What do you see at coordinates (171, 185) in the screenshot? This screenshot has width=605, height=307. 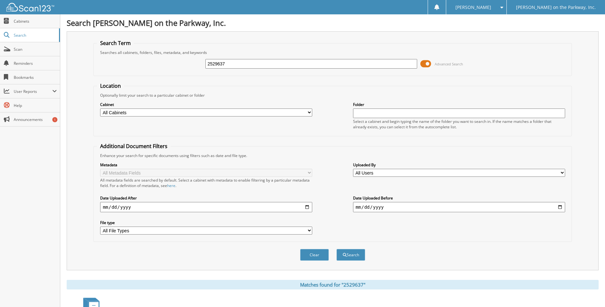 I see `a: here` at bounding box center [171, 185].